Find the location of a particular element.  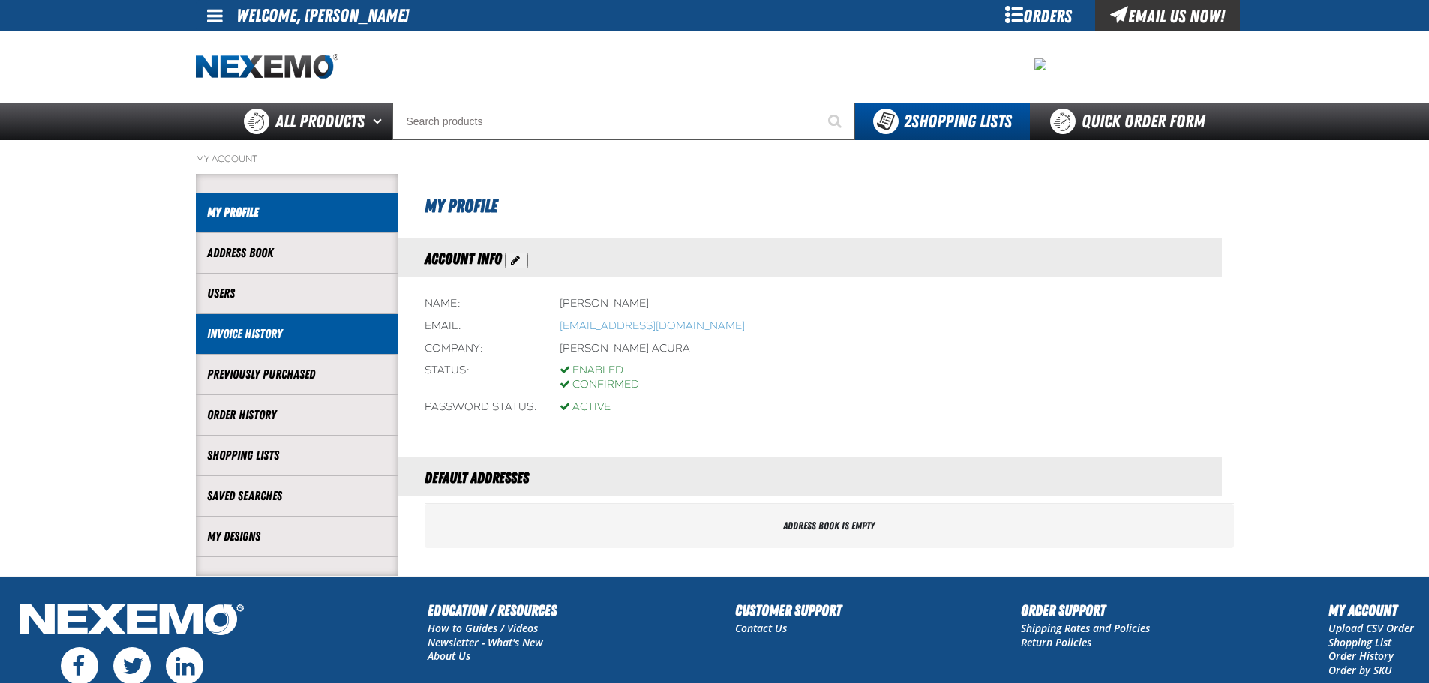

a: Saved Searches is located at coordinates (297, 496).